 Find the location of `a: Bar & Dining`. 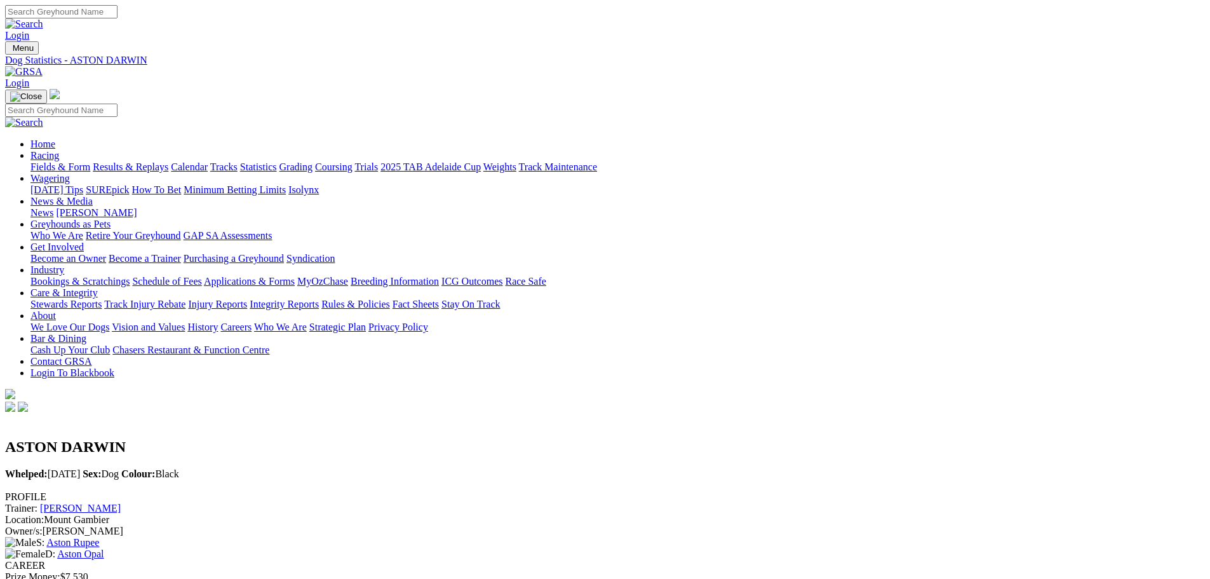

a: Bar & Dining is located at coordinates (58, 338).